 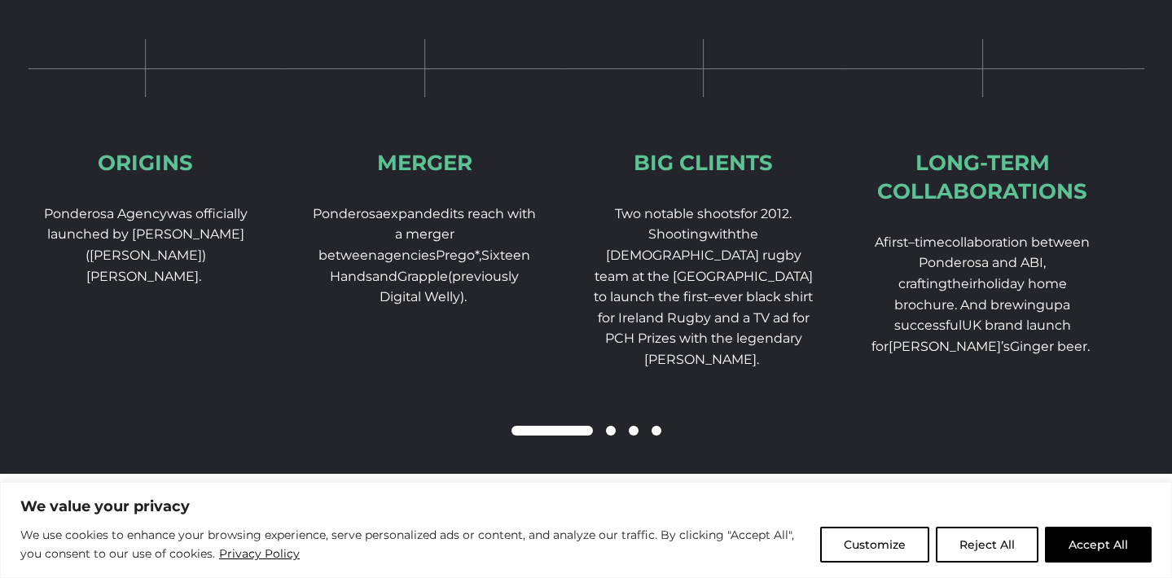 What do you see at coordinates (449, 287) in the screenshot?
I see `span: (previously Digital Welly).` at bounding box center [449, 287].